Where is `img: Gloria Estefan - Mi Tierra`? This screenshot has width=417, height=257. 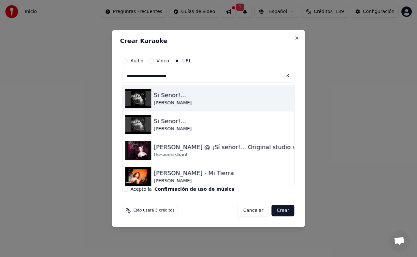
img: Gloria Estefan - Mi Tierra is located at coordinates (138, 177).